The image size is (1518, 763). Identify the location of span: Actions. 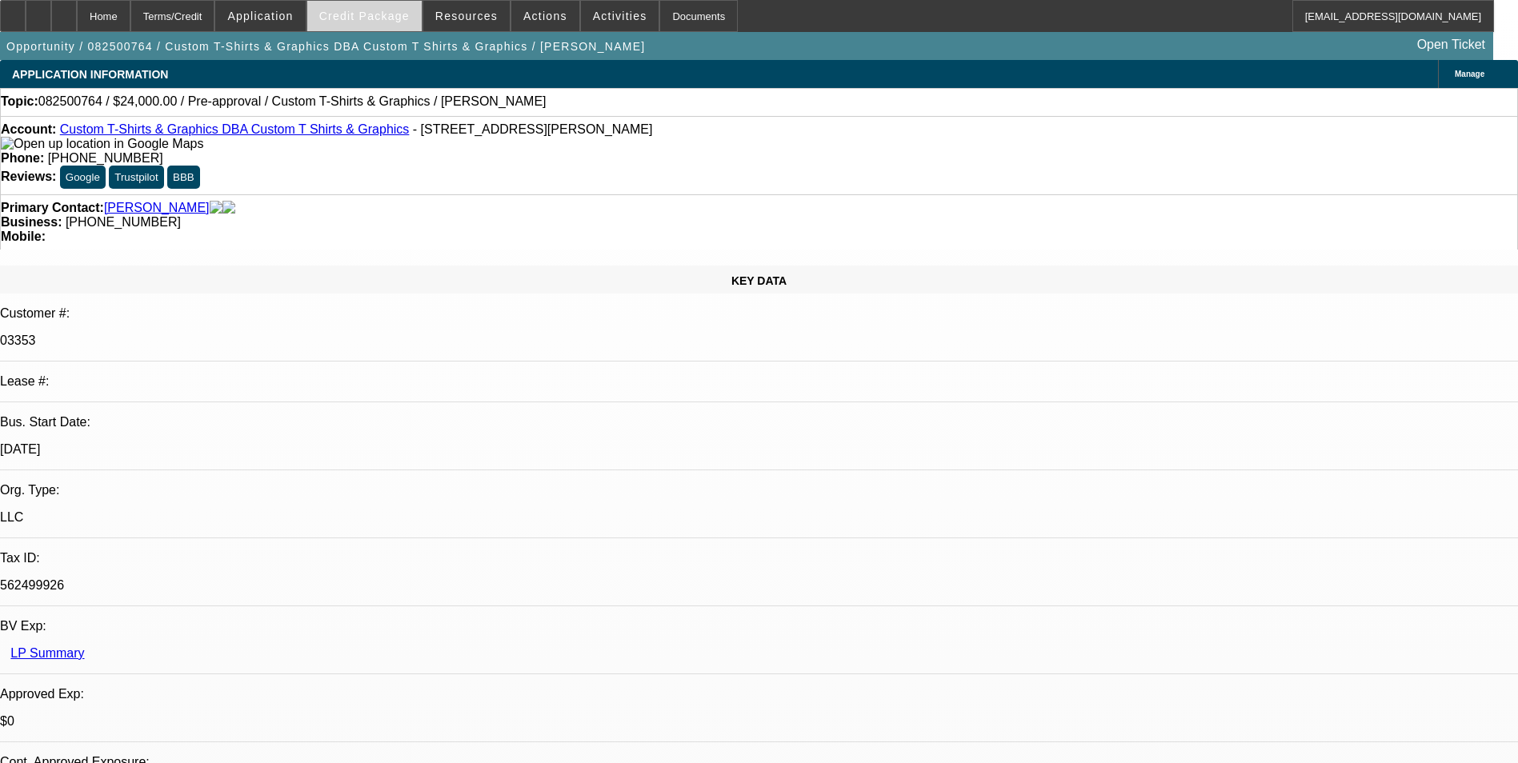
(545, 16).